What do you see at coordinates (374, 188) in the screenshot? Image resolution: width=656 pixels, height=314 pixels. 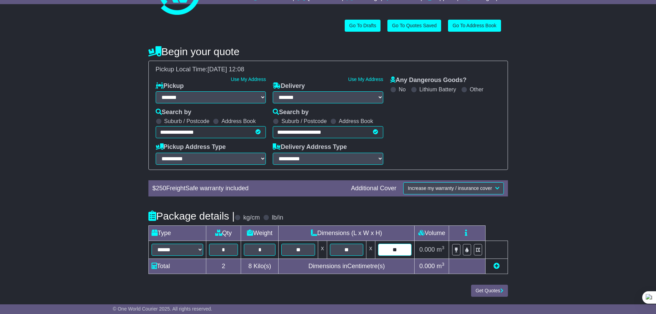 I see `div: Additional Cover` at bounding box center [374, 188].